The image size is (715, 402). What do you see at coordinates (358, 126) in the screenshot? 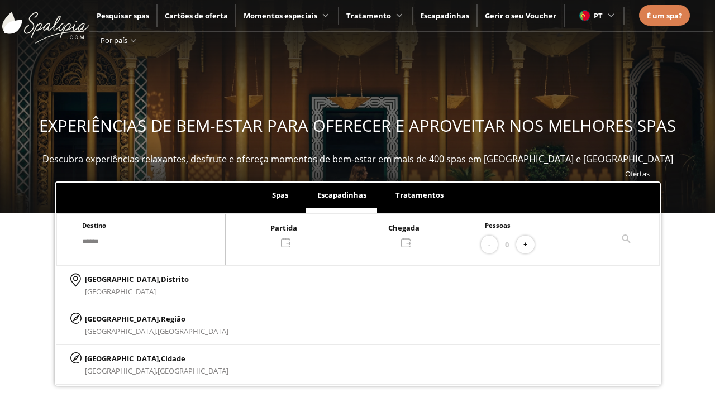
I see `span: EXPERIÊNCIAS DE BEM-ESTAR PARA OFERECER E APROVEITAR NOS MELHORES SPAS` at bounding box center [358, 126].